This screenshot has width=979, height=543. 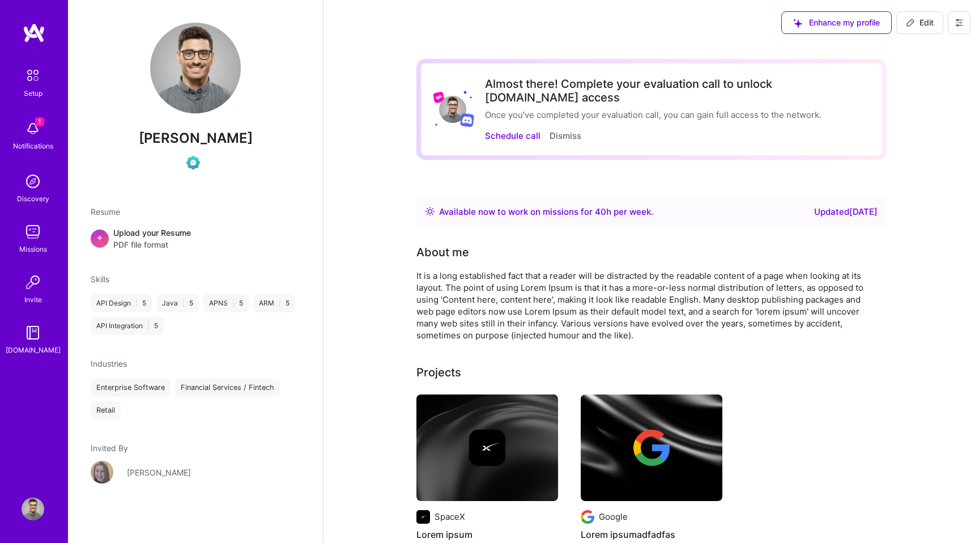 What do you see at coordinates (439, 97) in the screenshot?
I see `img: Lyft logo` at bounding box center [439, 97].